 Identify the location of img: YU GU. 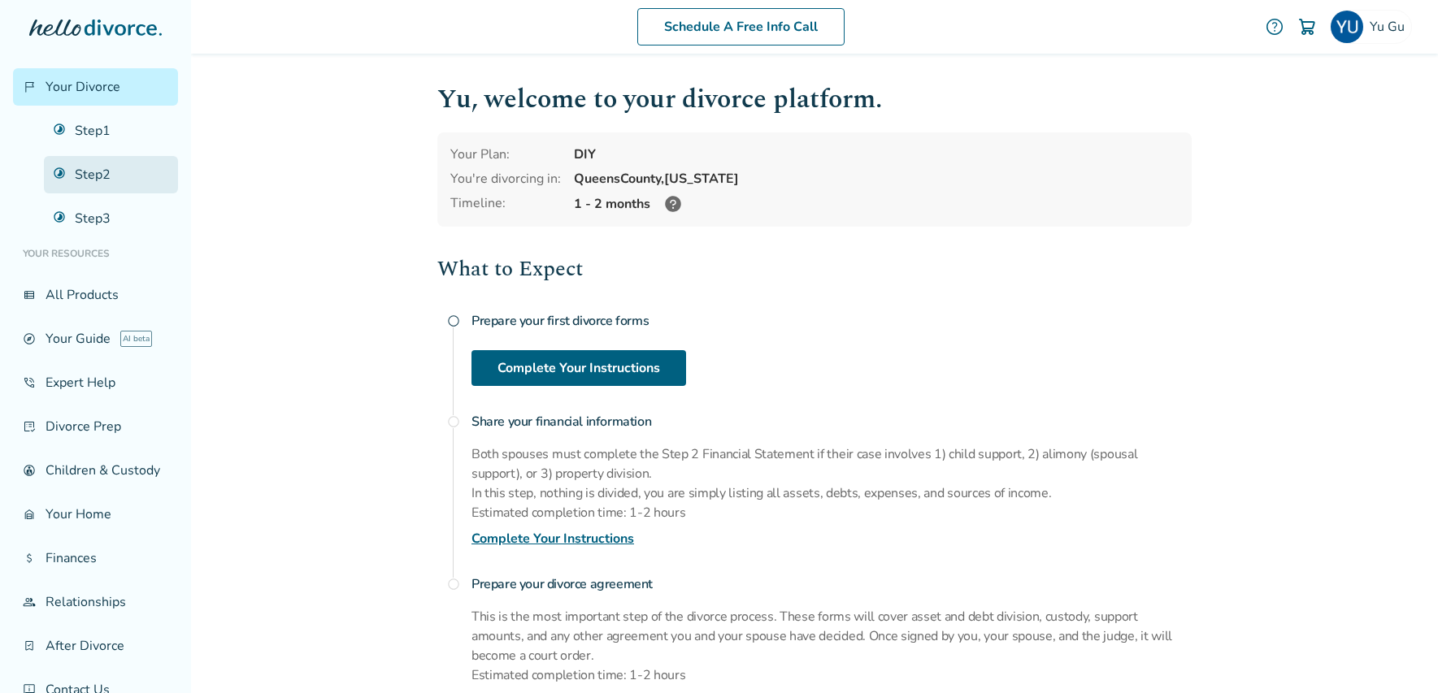
(1347, 27).